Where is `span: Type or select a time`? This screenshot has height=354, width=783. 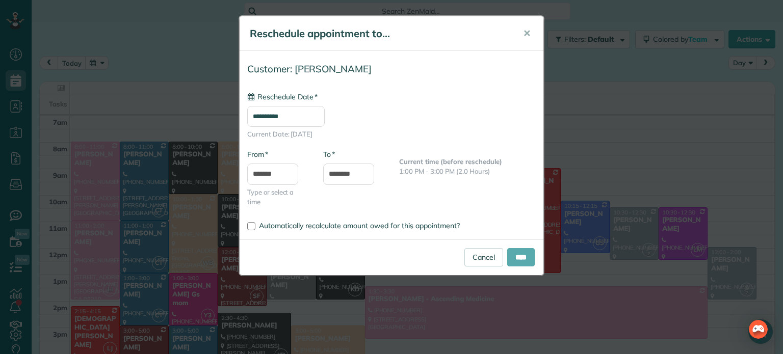 span: Type or select a time is located at coordinates (277, 197).